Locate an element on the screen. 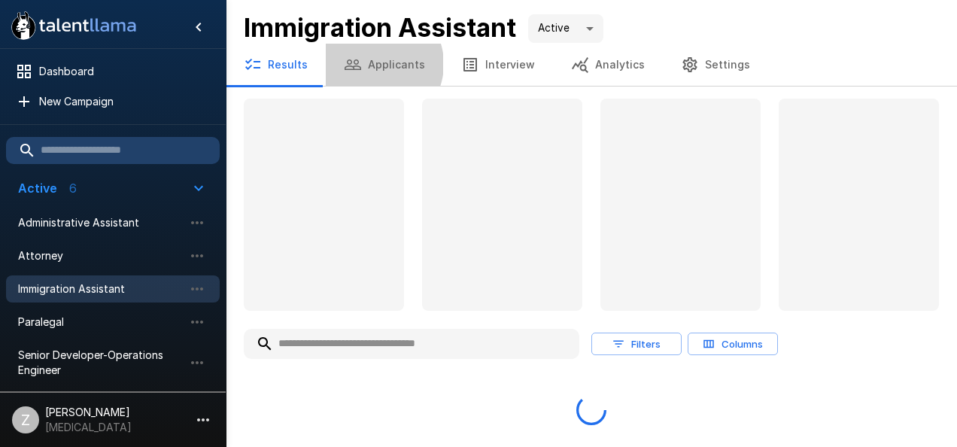 This screenshot has height=447, width=957. button: Analytics is located at coordinates (608, 65).